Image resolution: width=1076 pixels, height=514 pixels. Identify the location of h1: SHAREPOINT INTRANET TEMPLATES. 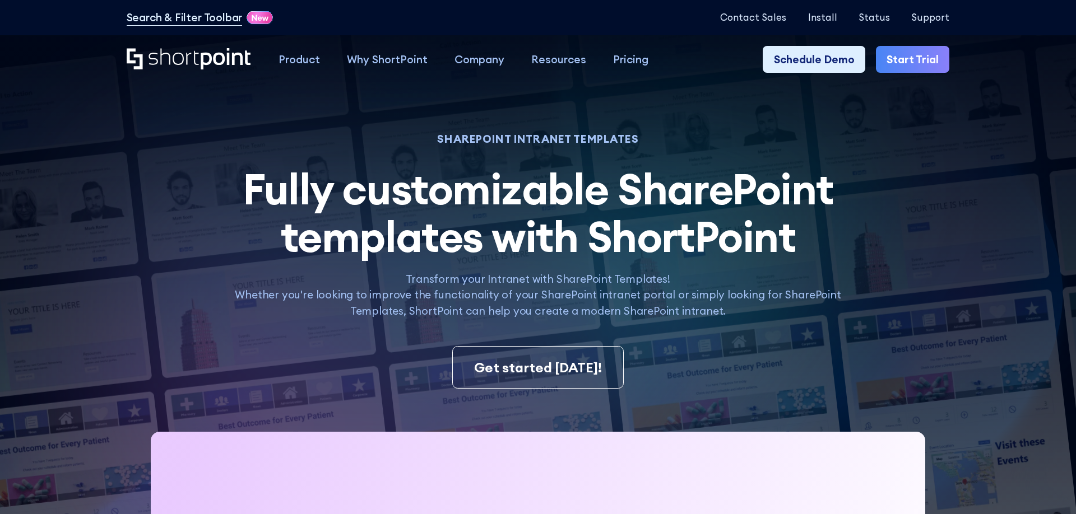
(537, 139).